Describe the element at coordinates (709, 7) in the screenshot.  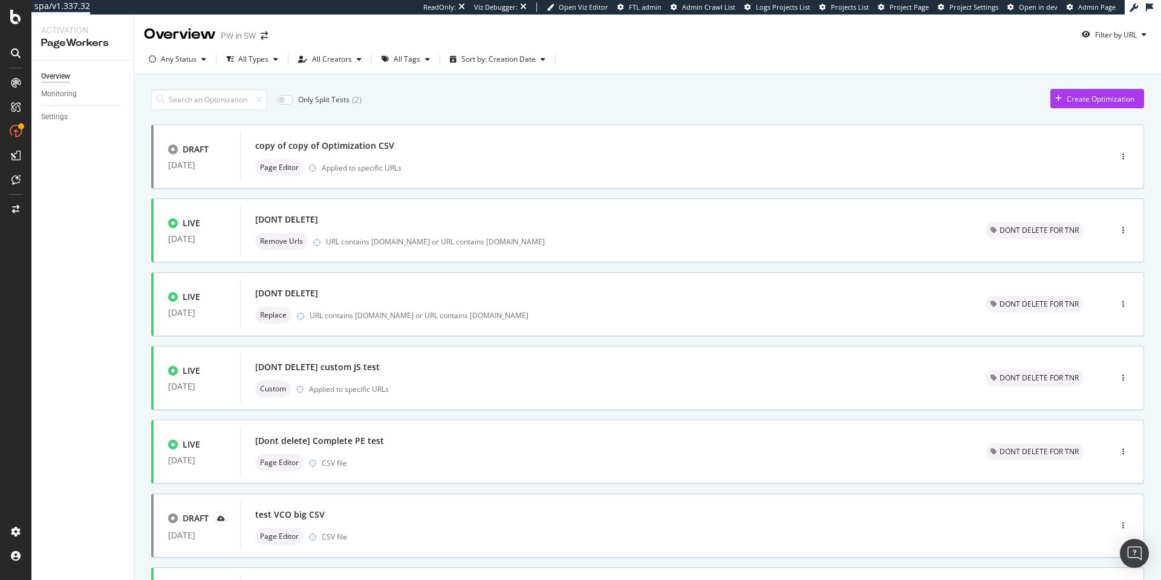
I see `span: Admin Crawl List` at that location.